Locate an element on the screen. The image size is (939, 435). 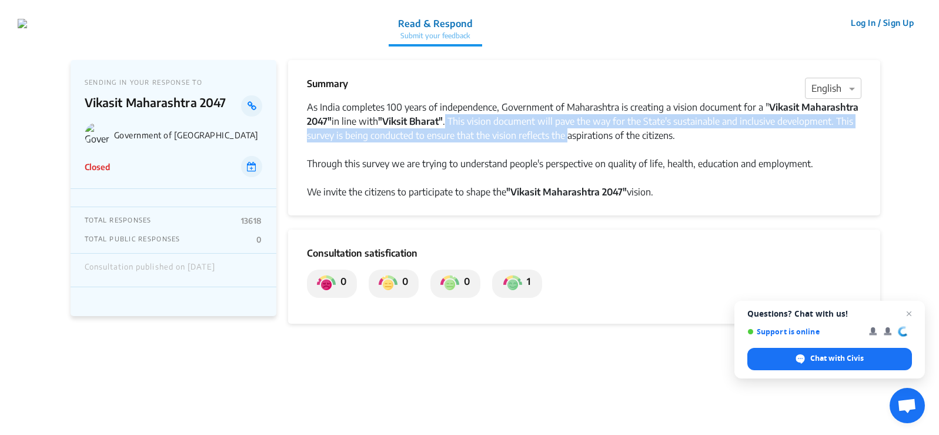
p: Submit your feedback is located at coordinates (435, 36).